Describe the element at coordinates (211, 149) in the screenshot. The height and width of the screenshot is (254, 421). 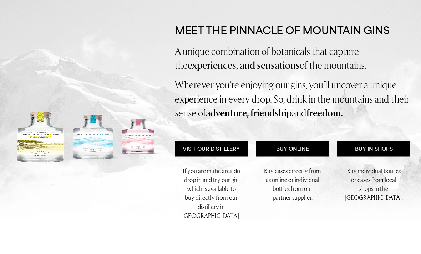
I see `a: Visit Our Distillery` at that location.